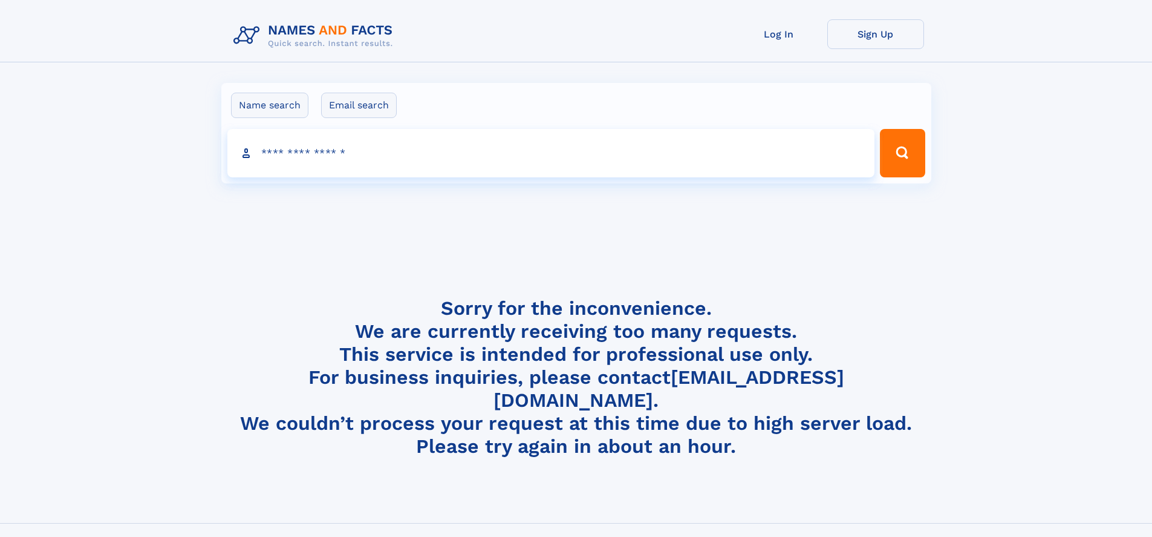 The width and height of the screenshot is (1152, 537). What do you see at coordinates (551, 153) in the screenshot?
I see `input: search input` at bounding box center [551, 153].